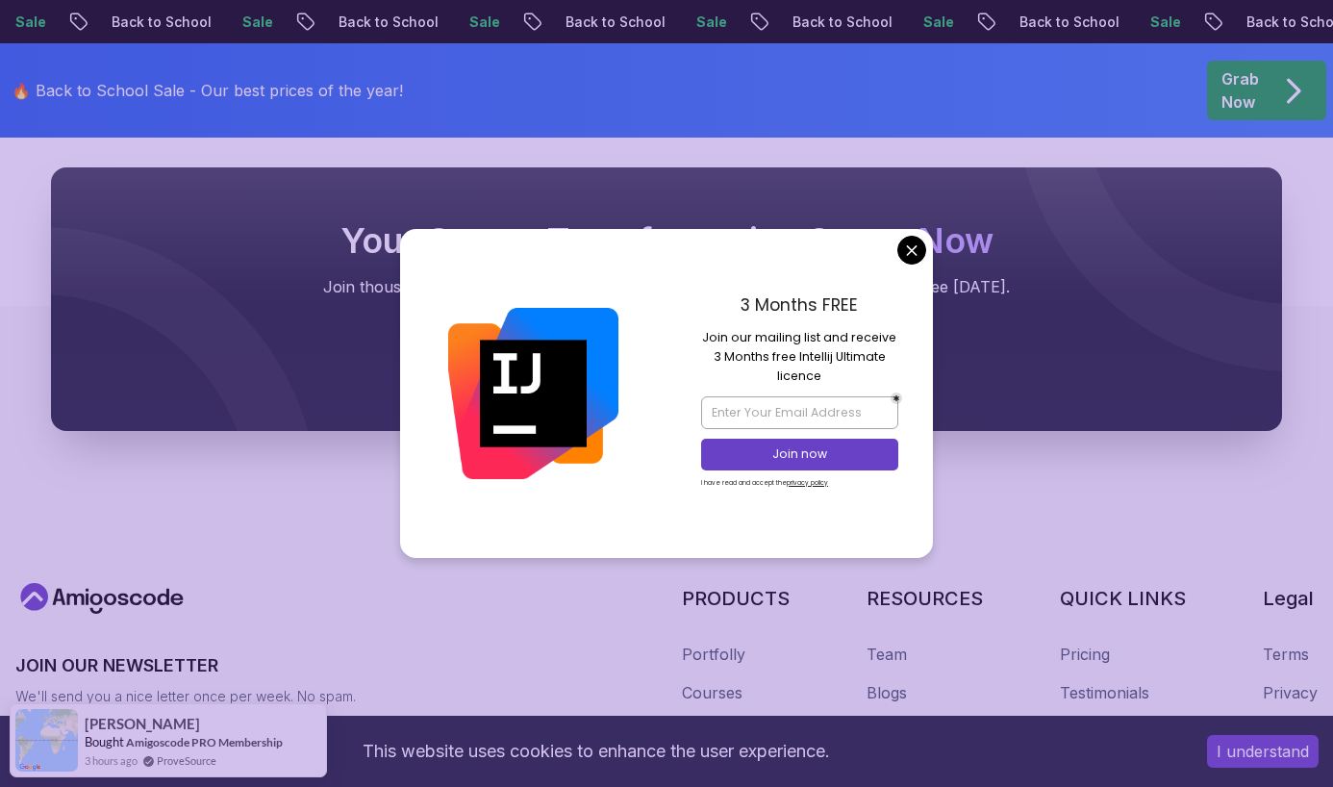 The height and width of the screenshot is (787, 1333). I want to click on h3: JOIN OUR NEWSLETTER, so click(231, 665).